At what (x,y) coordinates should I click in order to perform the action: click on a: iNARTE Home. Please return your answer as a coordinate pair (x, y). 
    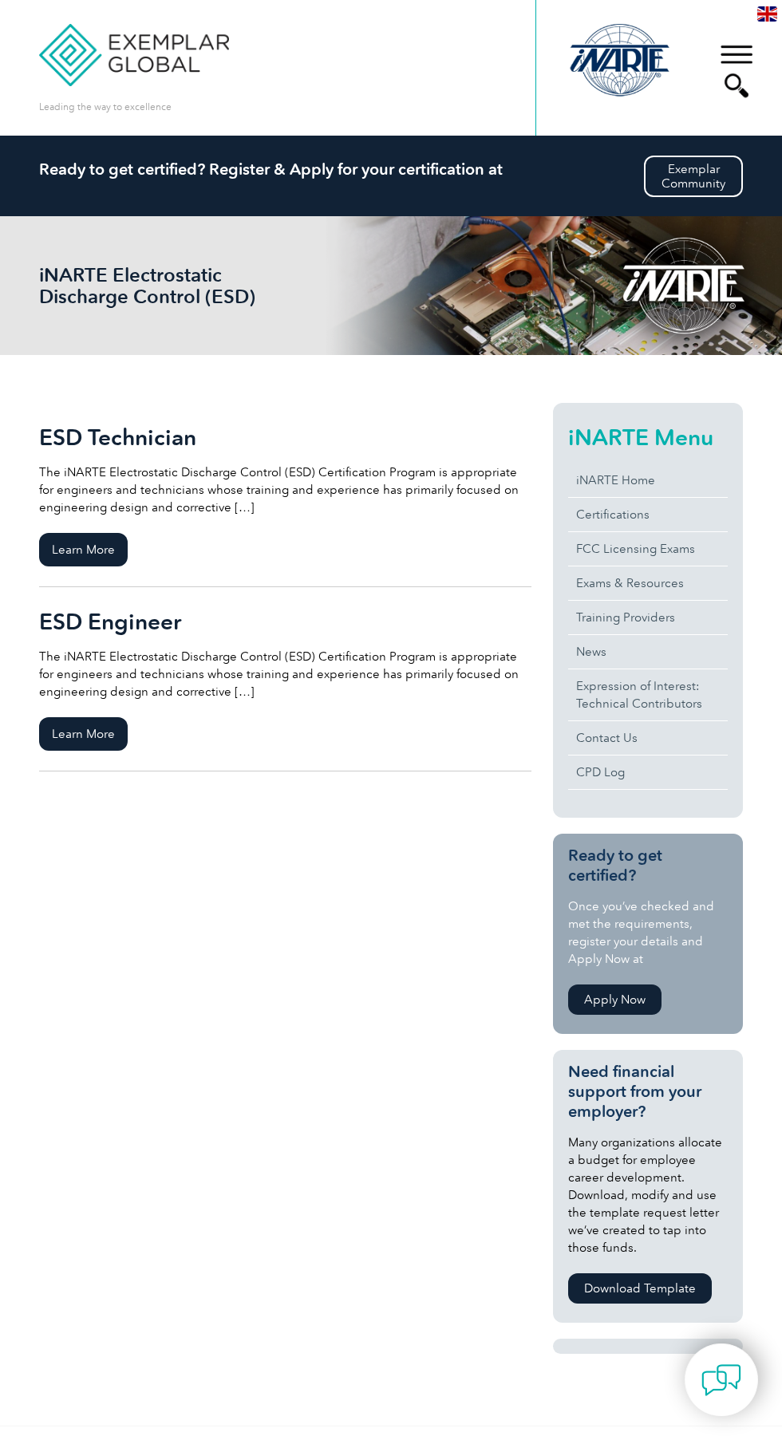
    Looking at the image, I should click on (648, 480).